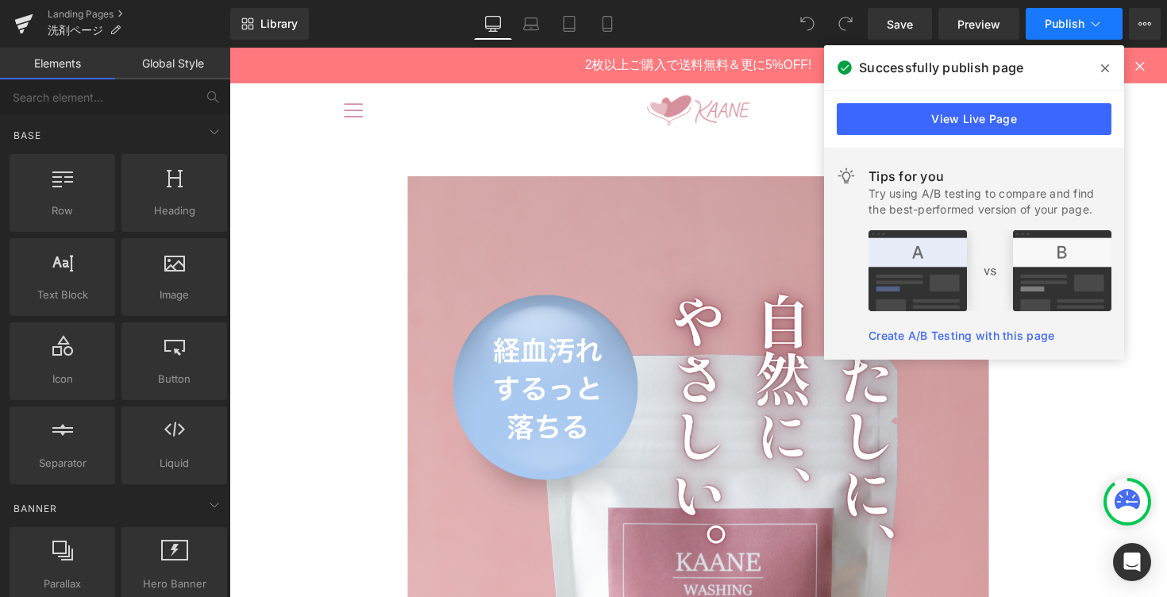  Describe the element at coordinates (174, 210) in the screenshot. I see `span: Heading` at that location.